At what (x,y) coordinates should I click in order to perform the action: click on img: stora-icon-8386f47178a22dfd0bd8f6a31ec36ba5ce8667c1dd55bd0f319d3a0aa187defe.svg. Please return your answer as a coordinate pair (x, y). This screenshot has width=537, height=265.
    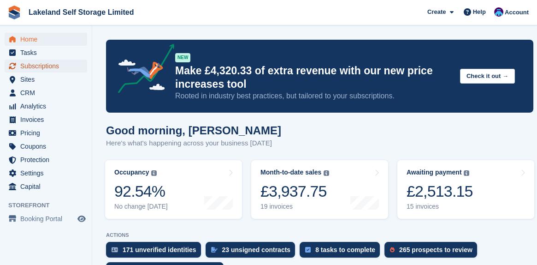
    Looking at the image, I should click on (14, 12).